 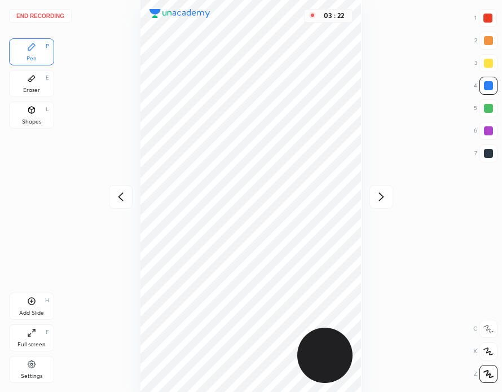 I want to click on div: Full screen, so click(x=32, y=345).